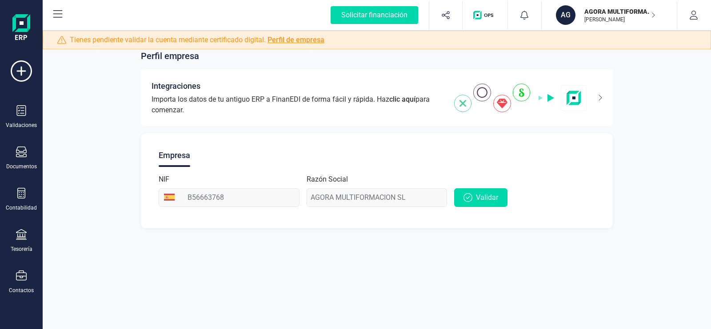 Image resolution: width=711 pixels, height=329 pixels. I want to click on div: Tesorería, so click(21, 249).